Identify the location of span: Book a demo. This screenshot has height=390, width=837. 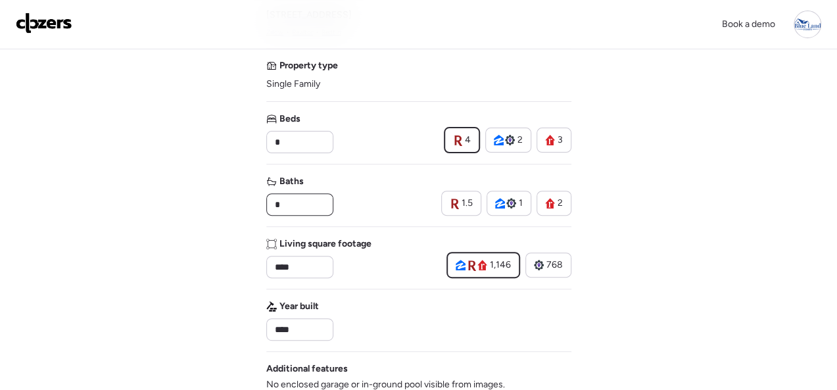
(749, 24).